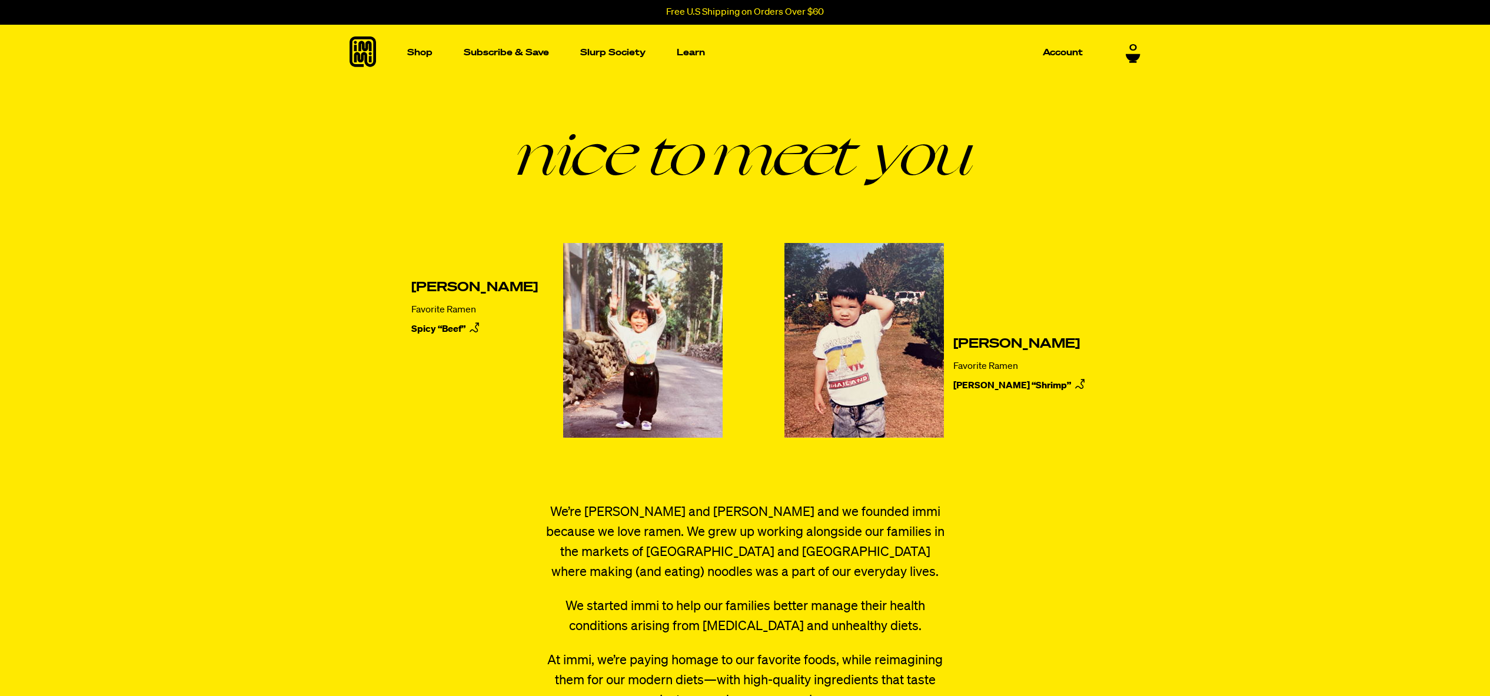 The image size is (1490, 696). I want to click on p: Shop, so click(420, 52).